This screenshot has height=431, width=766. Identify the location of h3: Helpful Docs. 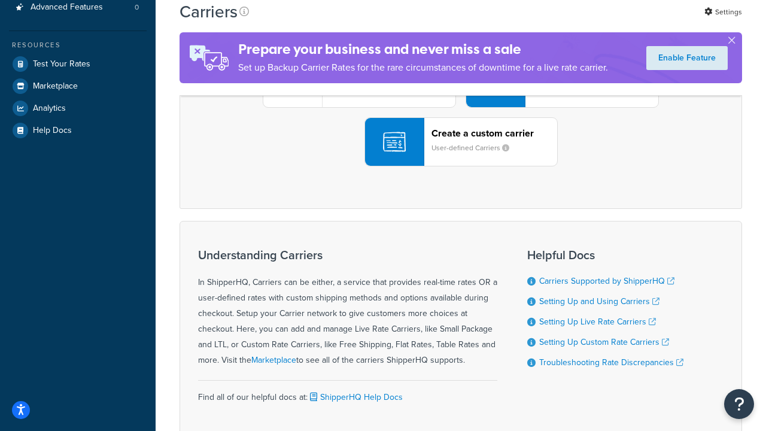
(605, 255).